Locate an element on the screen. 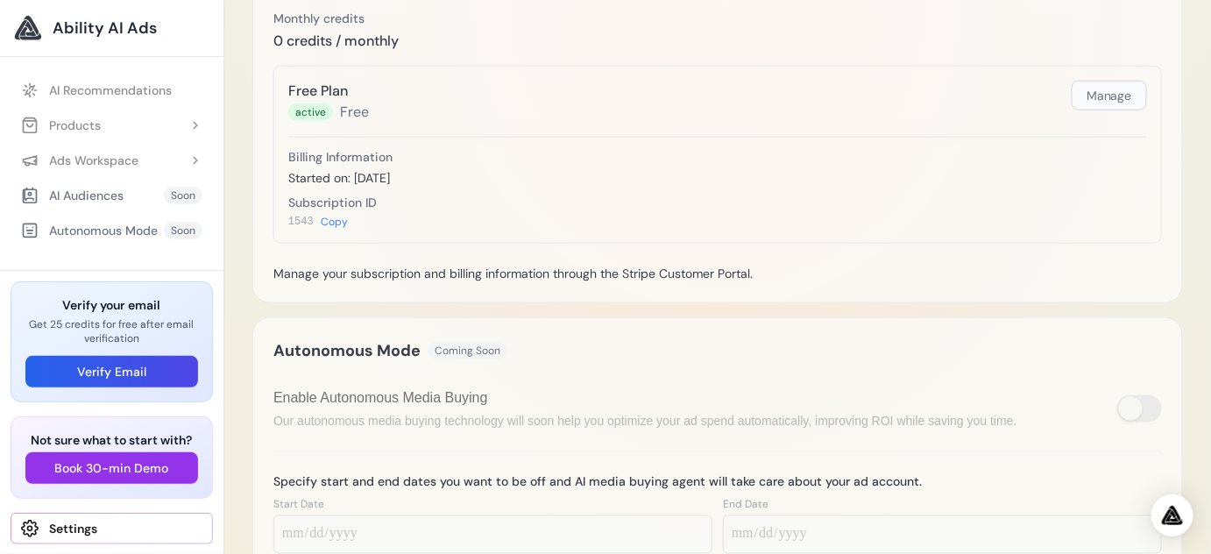  span: 1543 is located at coordinates (301, 222).